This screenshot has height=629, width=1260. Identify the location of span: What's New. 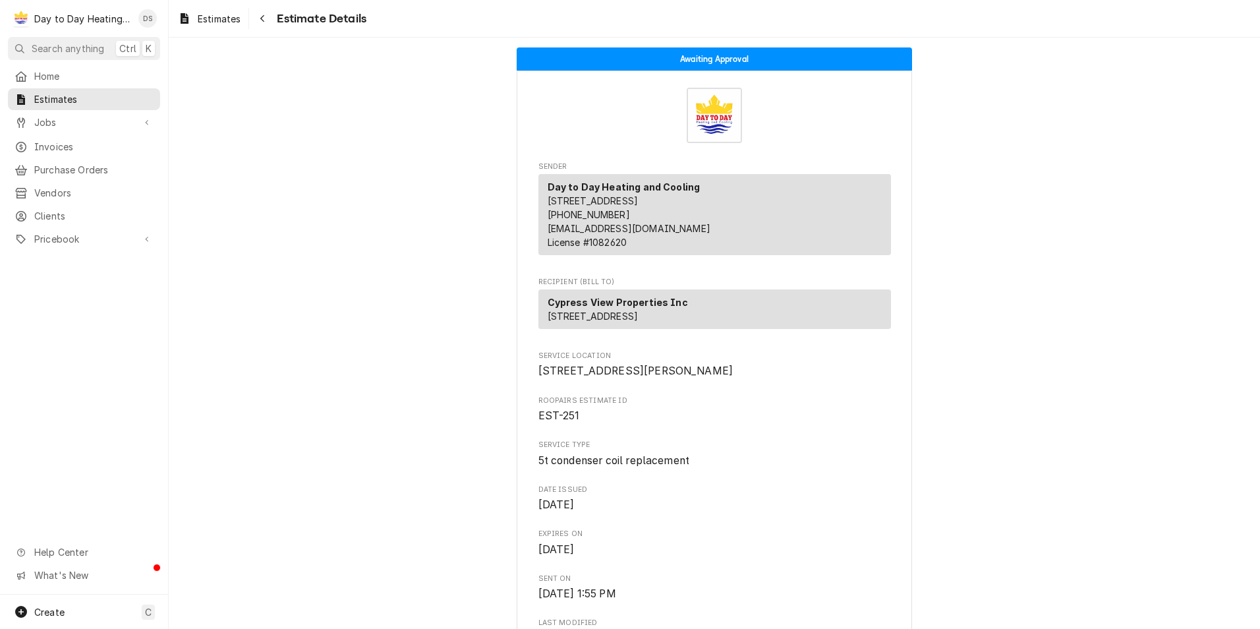
(93, 575).